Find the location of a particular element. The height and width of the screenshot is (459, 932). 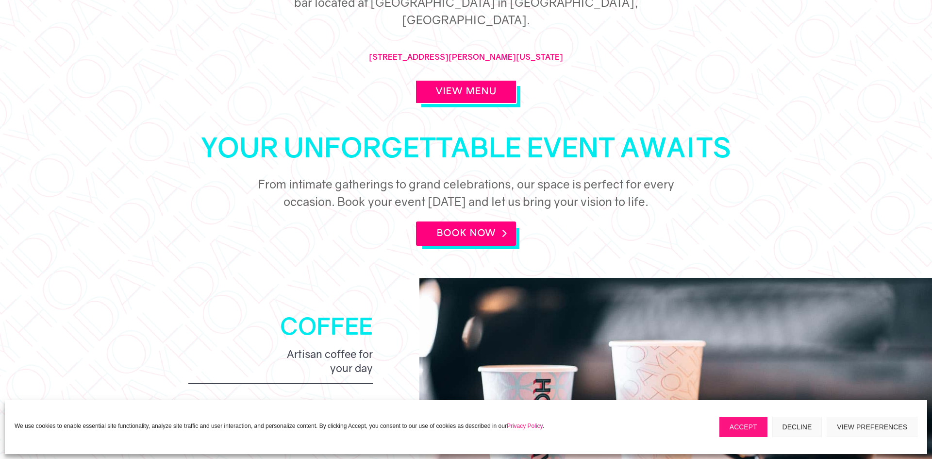

button: View preferences is located at coordinates (872, 427).